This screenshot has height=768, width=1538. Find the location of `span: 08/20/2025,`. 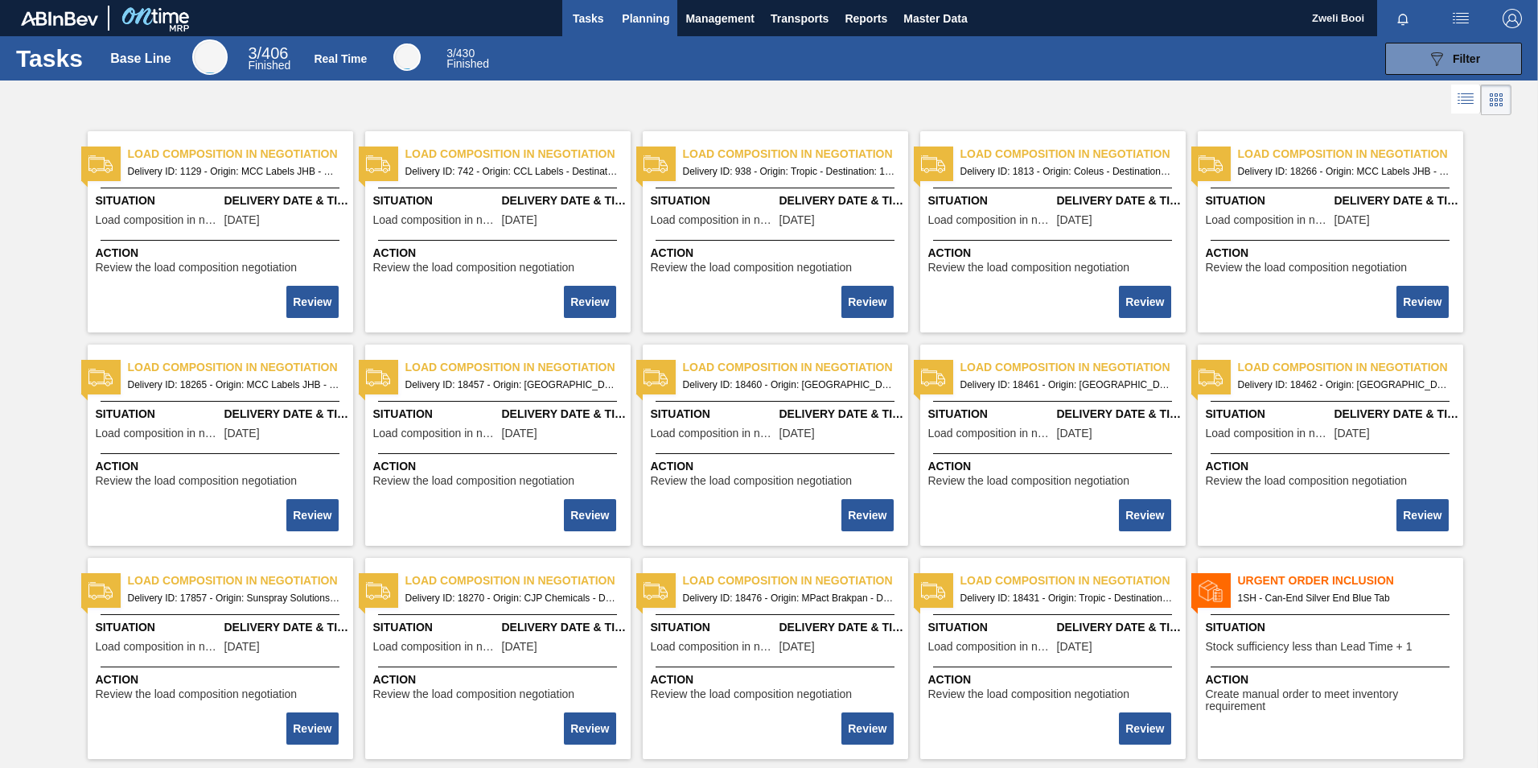

span: 08/20/2025, is located at coordinates (520, 646).